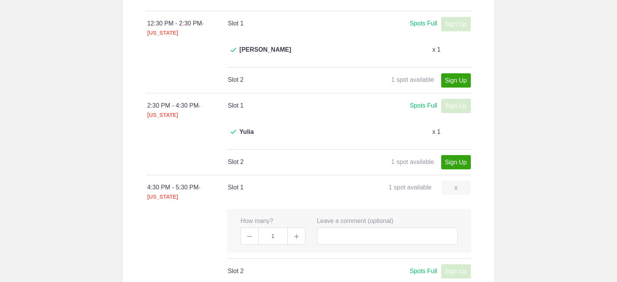  Describe the element at coordinates (355, 221) in the screenshot. I see `label: Leave a comment (optional)` at that location.